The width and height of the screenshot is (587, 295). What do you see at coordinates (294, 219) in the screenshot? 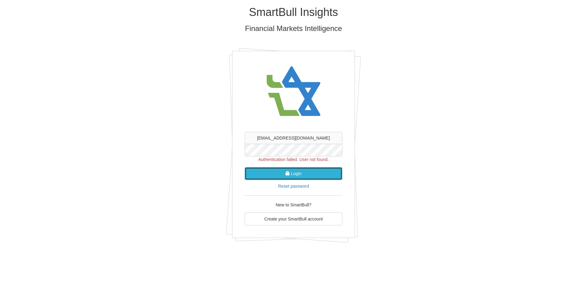
I see `a: Create your SmartBull account` at bounding box center [294, 219].